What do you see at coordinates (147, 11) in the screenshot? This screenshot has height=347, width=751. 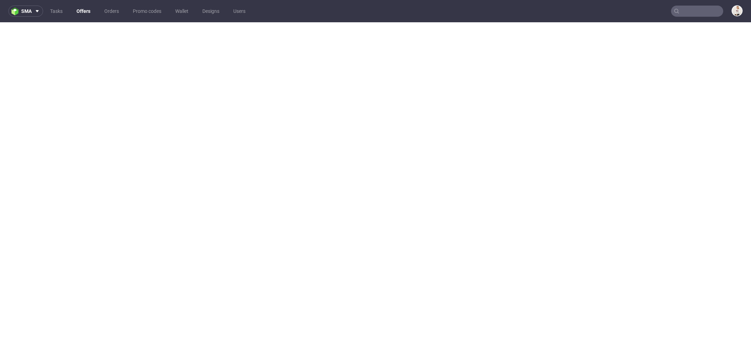 I see `a: Promo codes` at bounding box center [147, 11].